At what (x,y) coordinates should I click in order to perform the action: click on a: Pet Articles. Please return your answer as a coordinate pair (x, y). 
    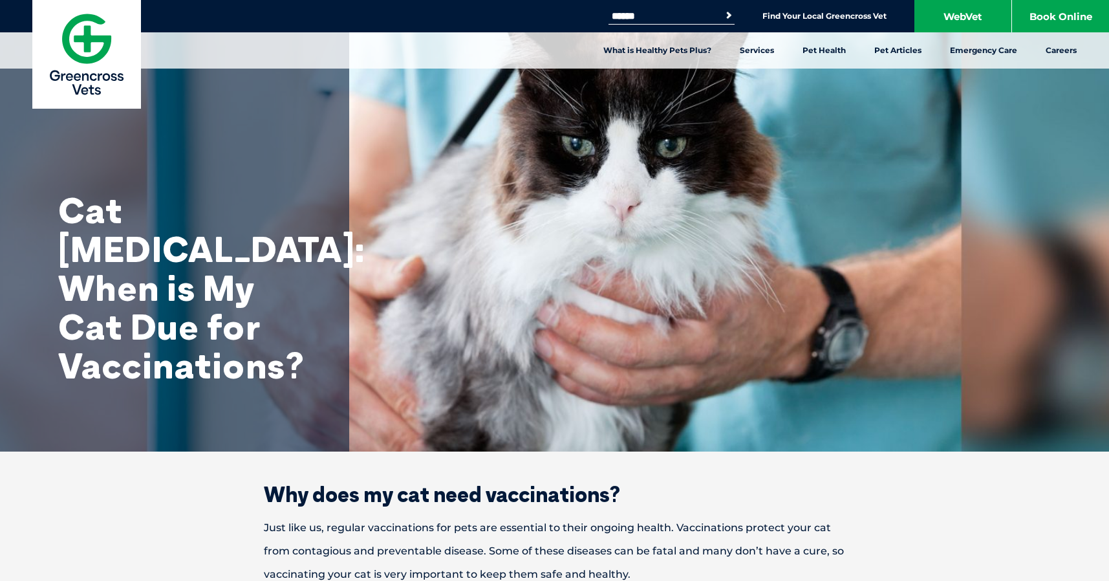
    Looking at the image, I should click on (898, 50).